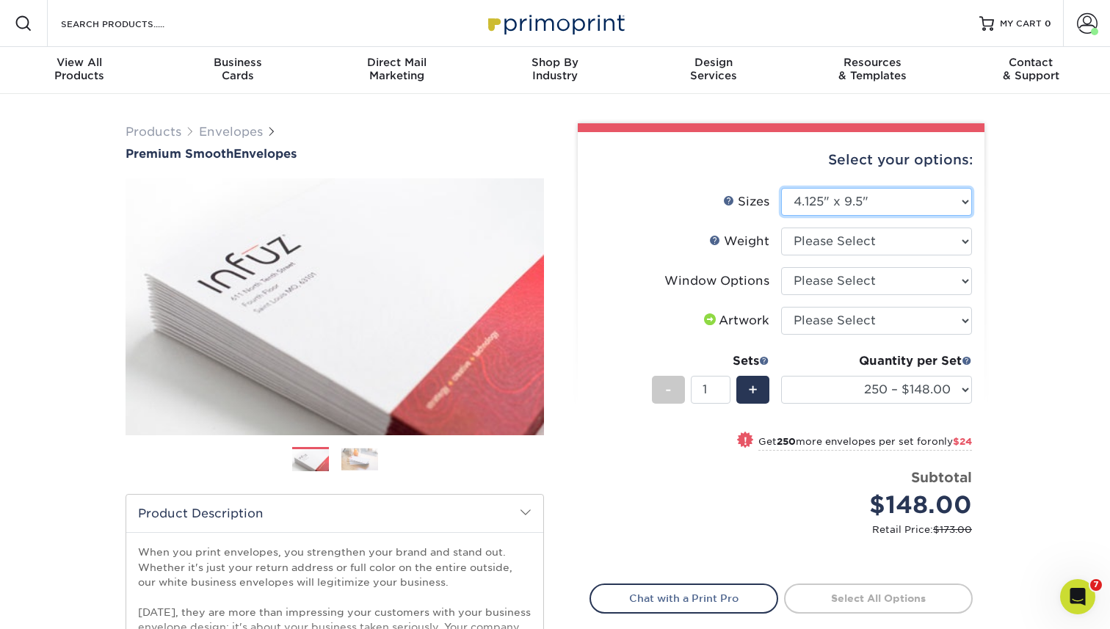  Describe the element at coordinates (713, 70) in the screenshot. I see `a: DesignServices` at that location.